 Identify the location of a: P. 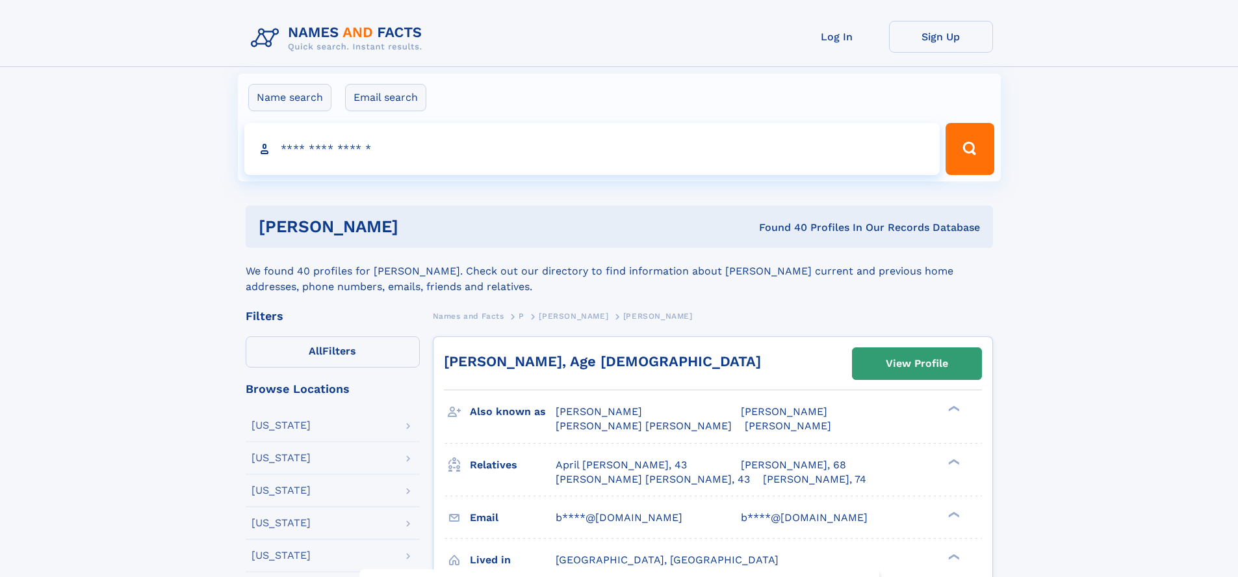
(521, 315).